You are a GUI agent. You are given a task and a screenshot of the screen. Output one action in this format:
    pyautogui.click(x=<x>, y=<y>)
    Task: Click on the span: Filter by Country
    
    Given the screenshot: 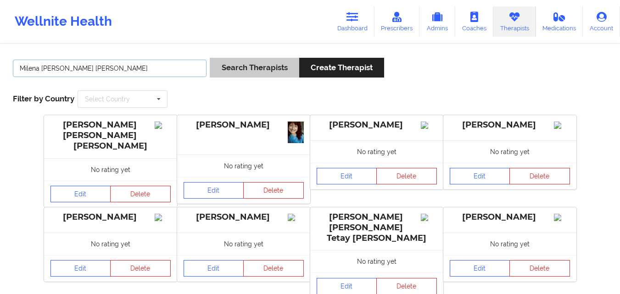 What is the action you would take?
    pyautogui.click(x=44, y=99)
    